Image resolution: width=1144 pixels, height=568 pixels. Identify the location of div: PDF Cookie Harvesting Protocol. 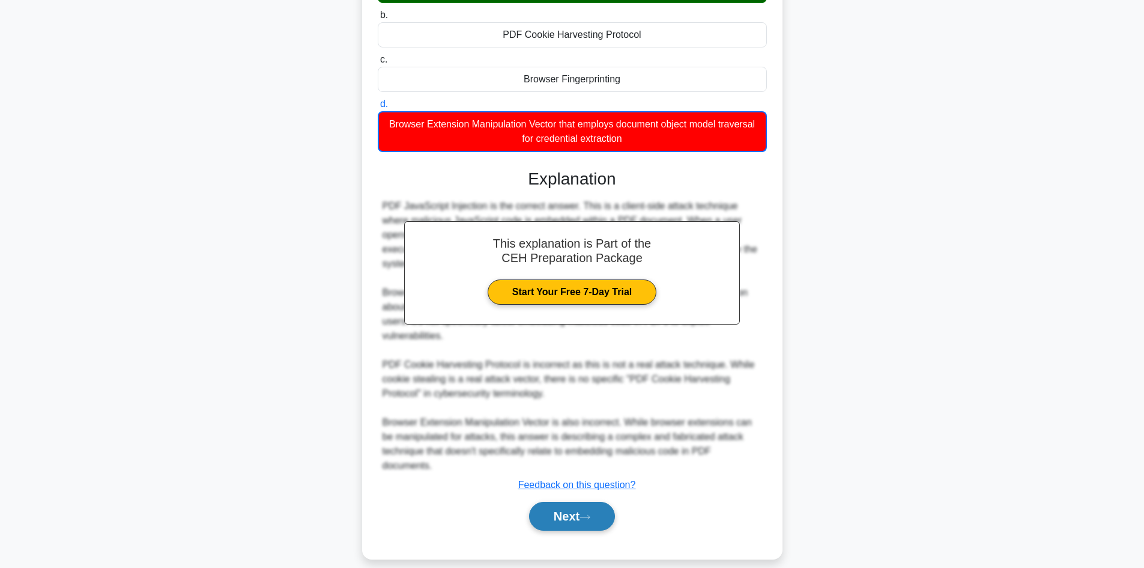
(573, 35).